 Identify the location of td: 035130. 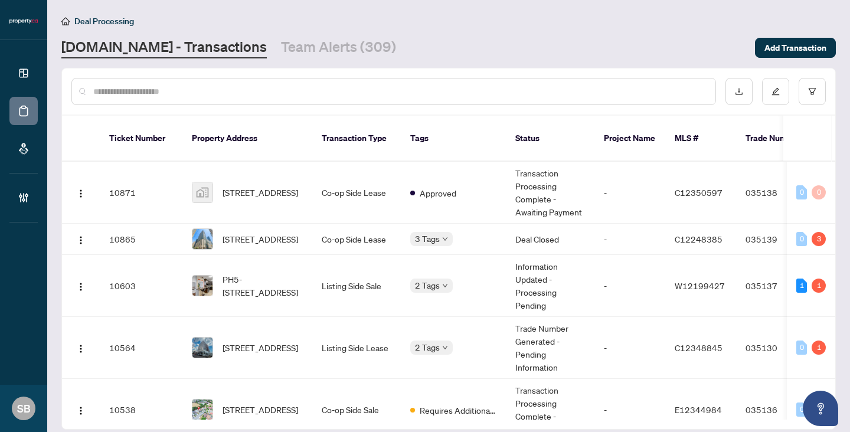
(777, 348).